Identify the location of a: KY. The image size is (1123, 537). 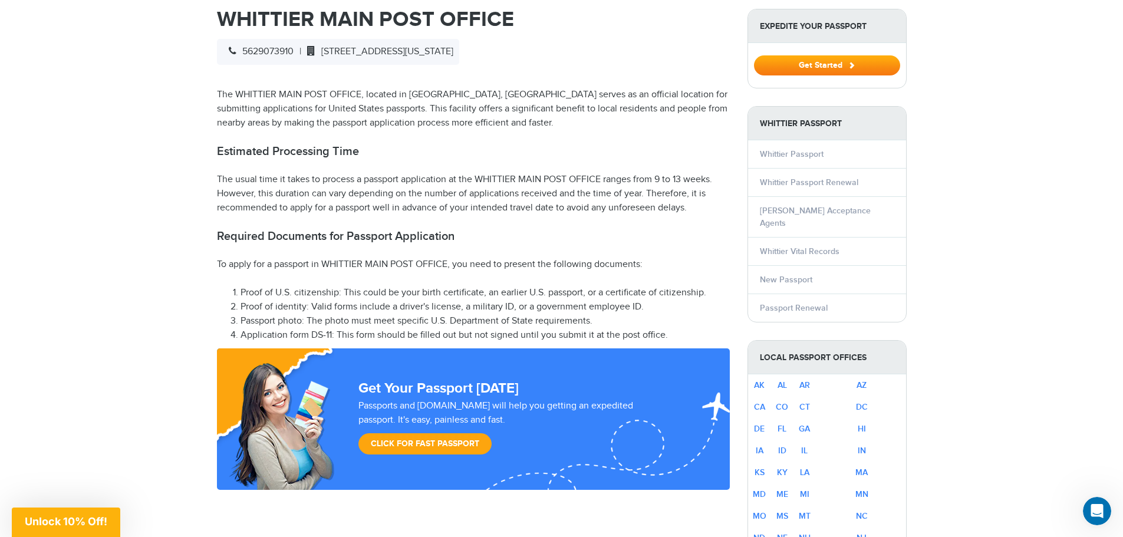
(782, 472).